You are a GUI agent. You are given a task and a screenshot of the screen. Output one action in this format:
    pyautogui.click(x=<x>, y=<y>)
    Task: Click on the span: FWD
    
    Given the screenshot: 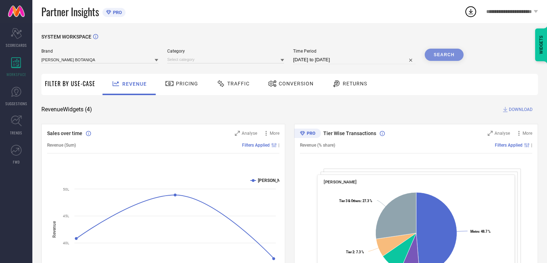 What is the action you would take?
    pyautogui.click(x=16, y=162)
    